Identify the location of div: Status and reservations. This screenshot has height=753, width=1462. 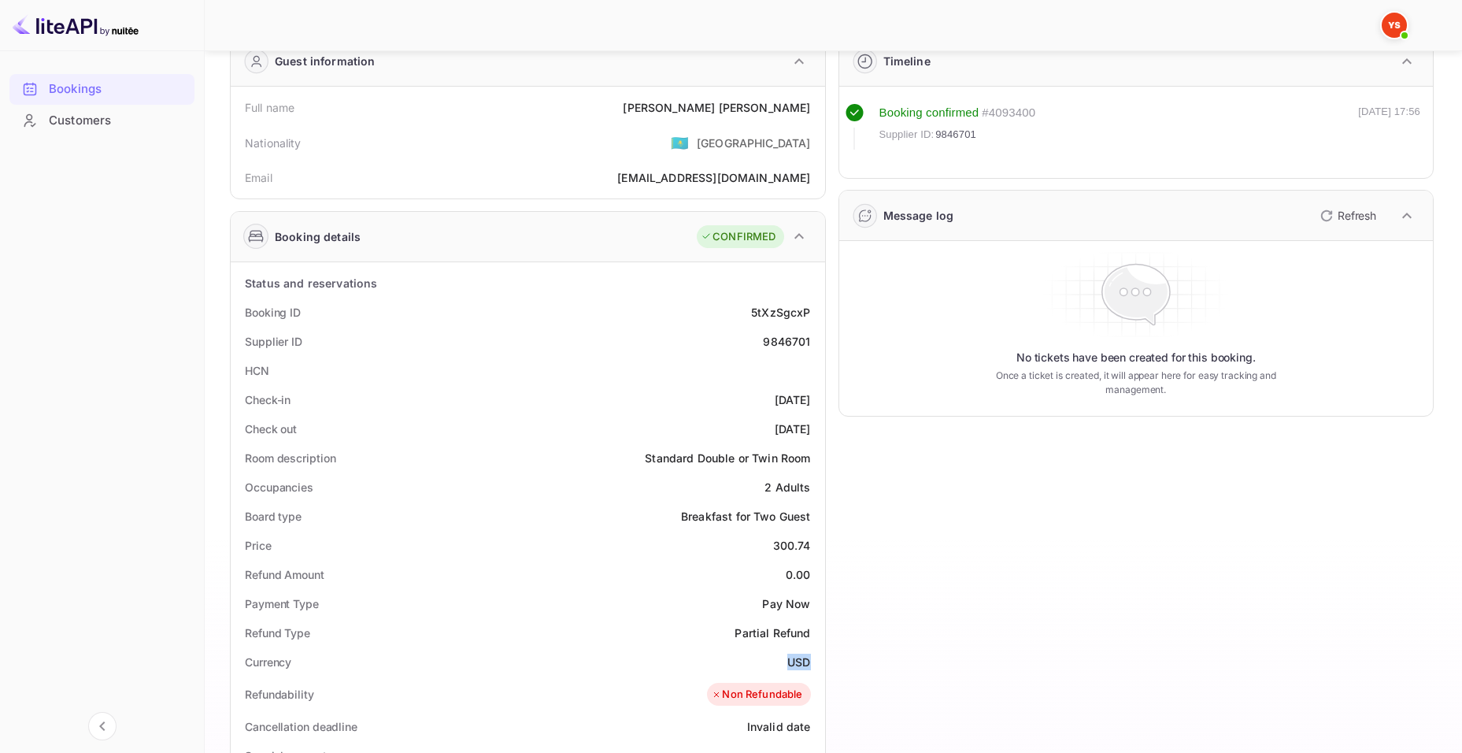
(311, 283).